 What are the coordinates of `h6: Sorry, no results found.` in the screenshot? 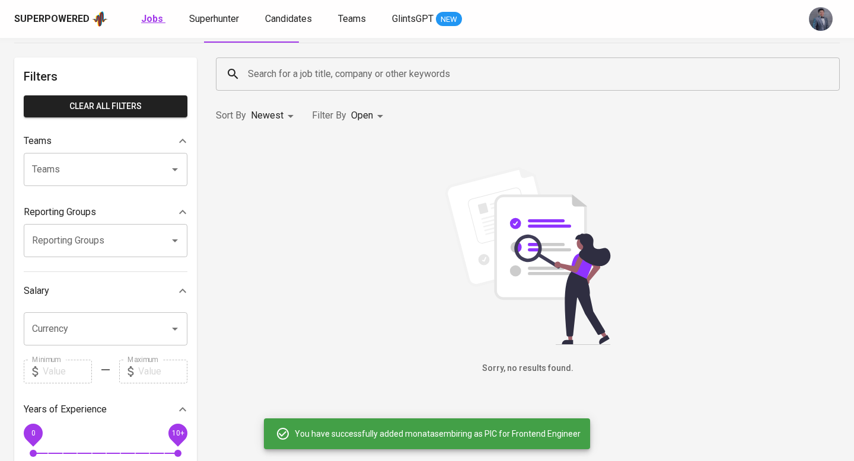 It's located at (528, 369).